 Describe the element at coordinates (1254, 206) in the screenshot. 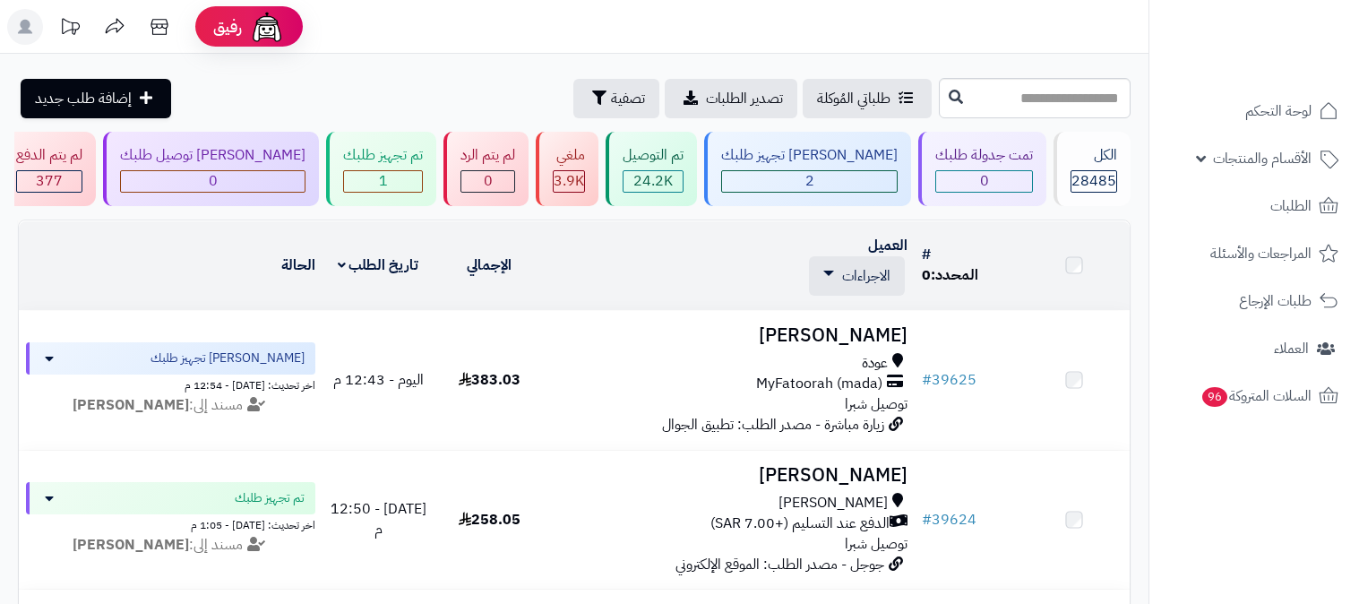

I see `a: الطلبات` at that location.